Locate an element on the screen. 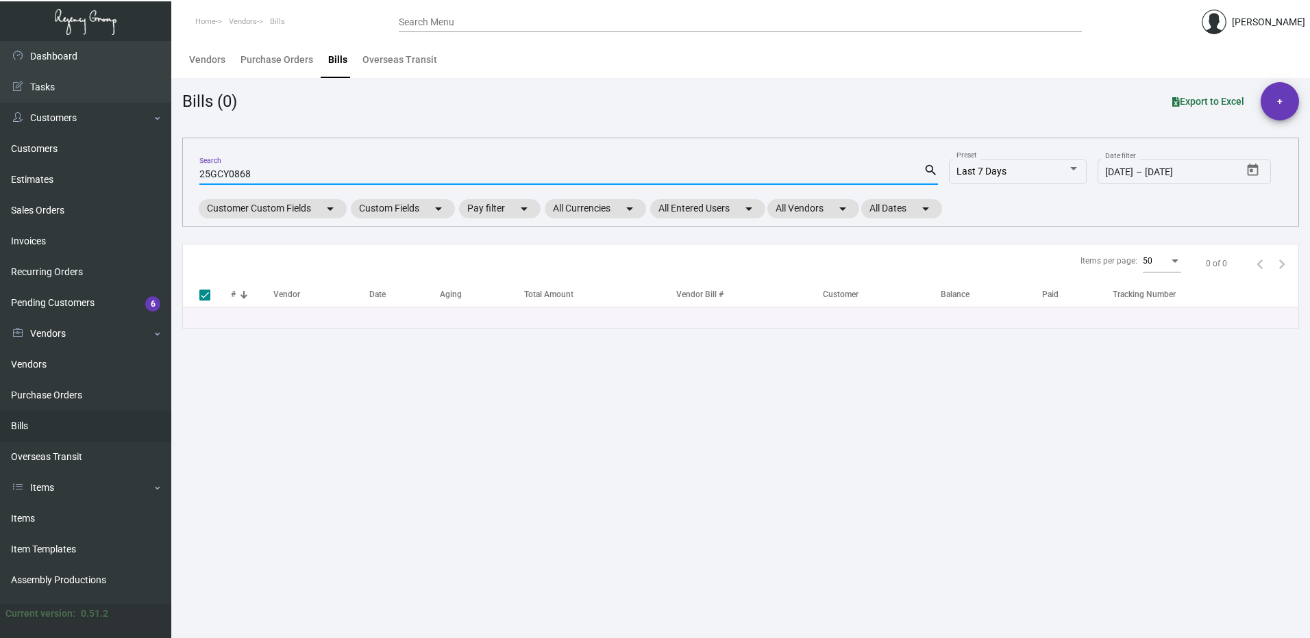  mat-chip: All Currencies is located at coordinates (595, 209).